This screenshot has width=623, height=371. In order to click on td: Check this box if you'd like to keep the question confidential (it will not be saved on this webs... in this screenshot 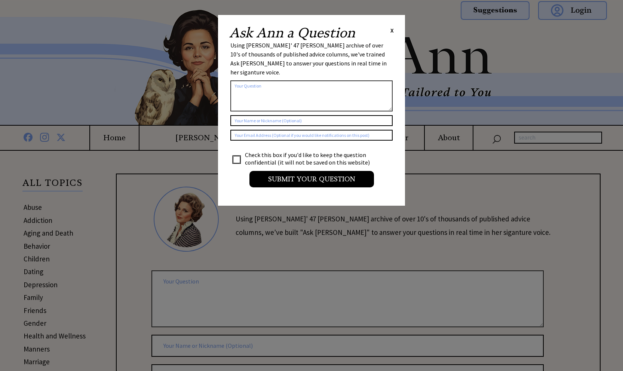, I will do `click(311, 158)`.